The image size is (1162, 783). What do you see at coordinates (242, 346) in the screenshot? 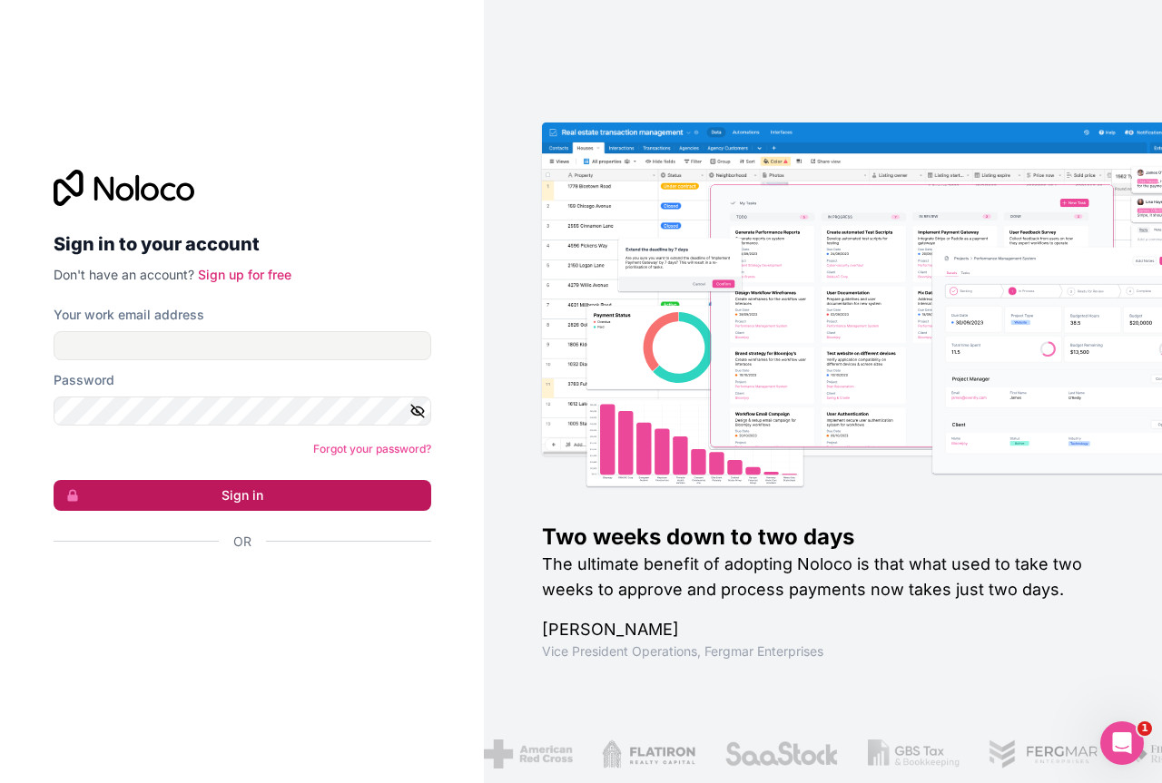
I see `input: Email address` at bounding box center [242, 346].